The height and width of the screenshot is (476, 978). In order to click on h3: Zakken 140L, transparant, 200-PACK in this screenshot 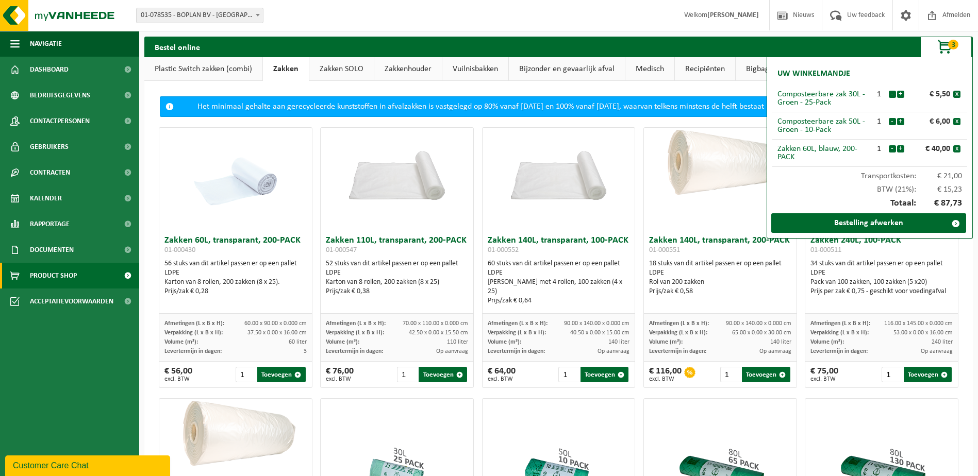, I will do `click(720, 246)`.